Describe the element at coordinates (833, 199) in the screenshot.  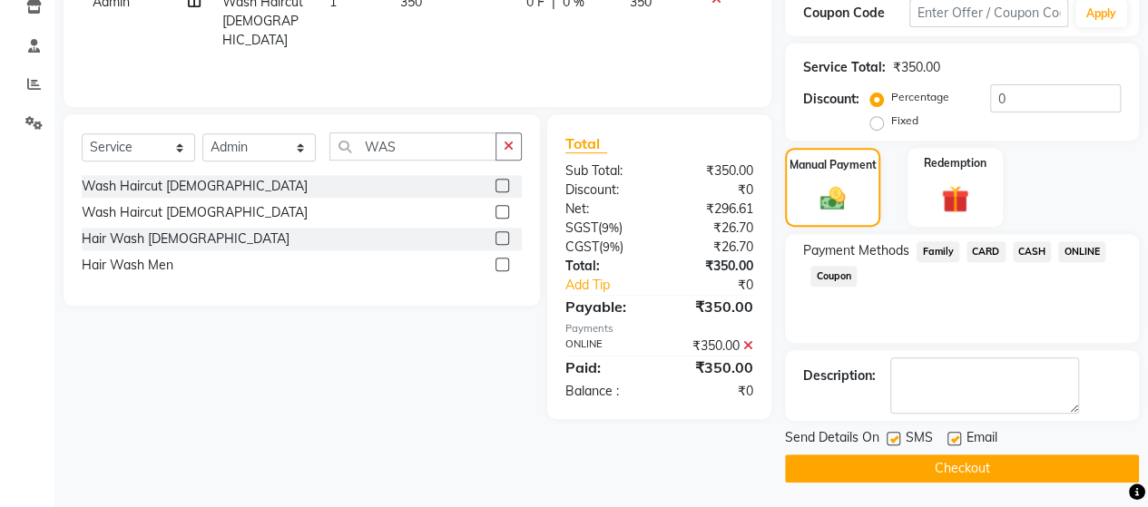
I see `img: _cash.svg` at that location.